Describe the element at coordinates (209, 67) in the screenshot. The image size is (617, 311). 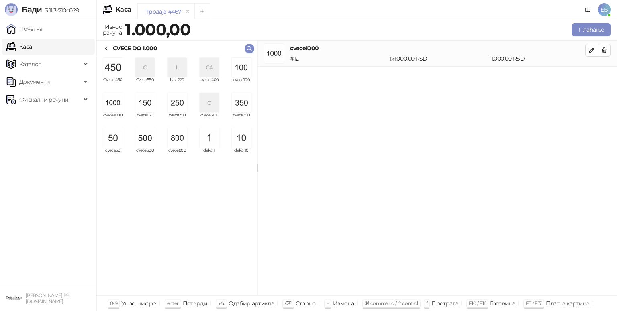
I see `div: C4` at that location.